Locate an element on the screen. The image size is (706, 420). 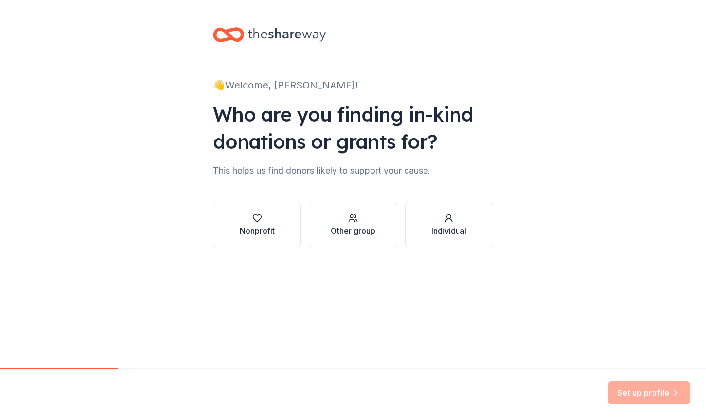
button: Nonprofit is located at coordinates (257, 225).